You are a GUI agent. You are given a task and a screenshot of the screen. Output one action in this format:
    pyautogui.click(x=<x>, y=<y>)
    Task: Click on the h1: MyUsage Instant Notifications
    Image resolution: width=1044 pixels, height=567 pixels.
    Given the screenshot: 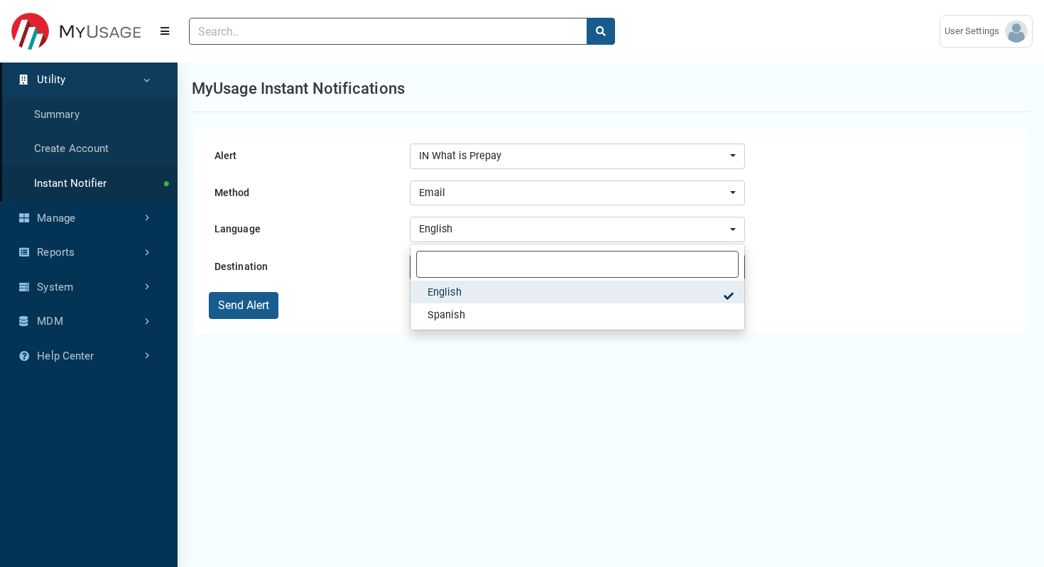 What is the action you would take?
    pyautogui.click(x=298, y=88)
    